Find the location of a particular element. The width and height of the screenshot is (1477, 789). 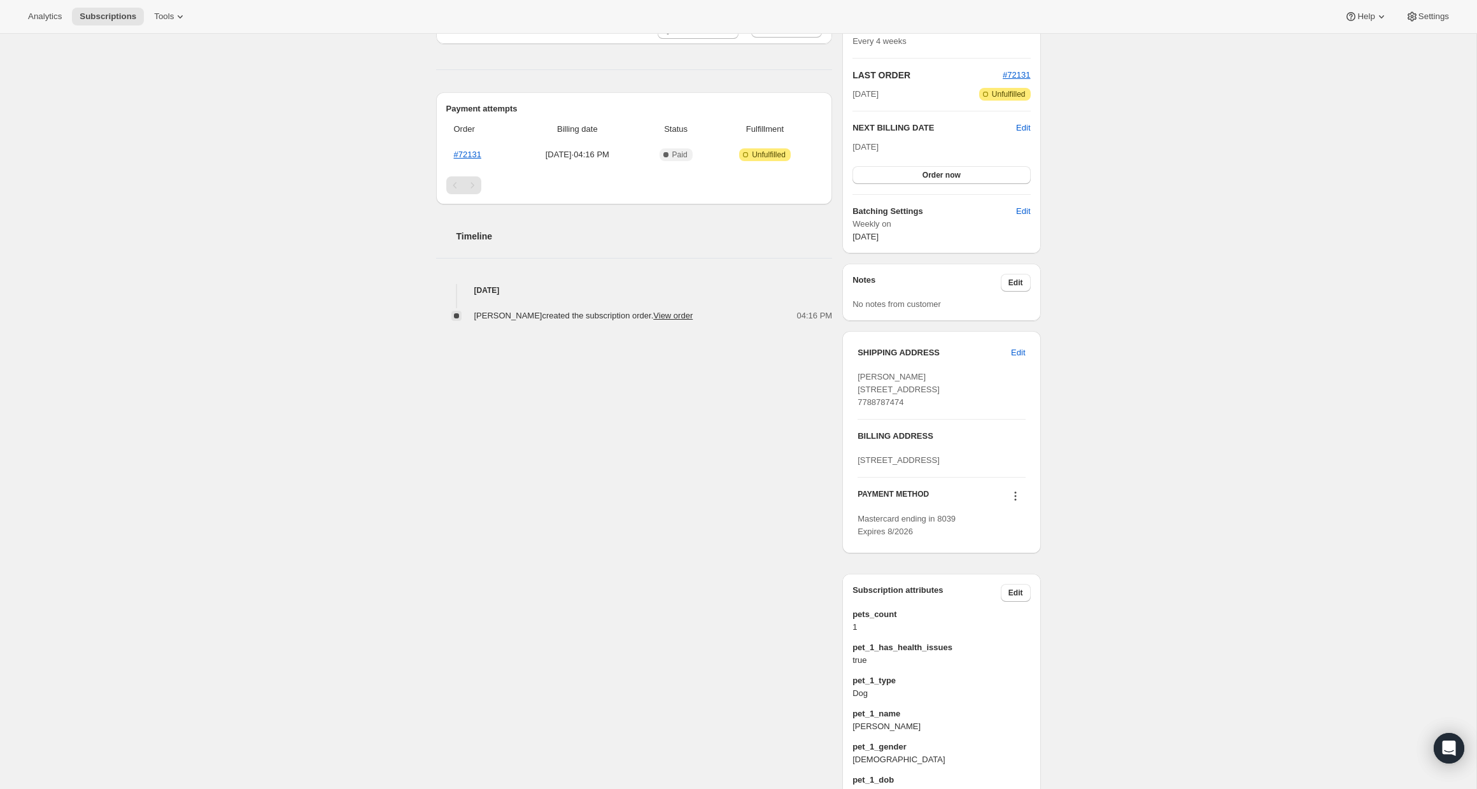

span: Billing date is located at coordinates (577, 129).